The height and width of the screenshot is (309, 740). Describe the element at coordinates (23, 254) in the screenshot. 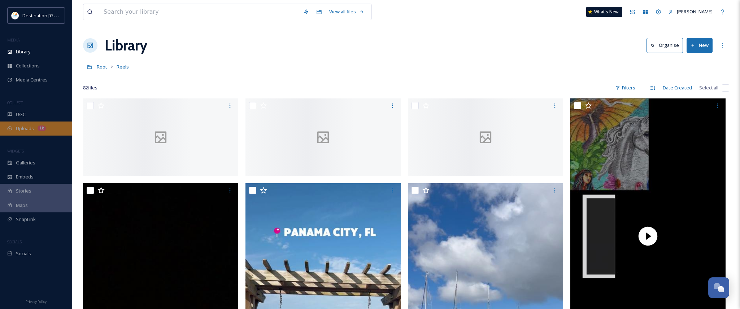

I see `span: Socials` at that location.